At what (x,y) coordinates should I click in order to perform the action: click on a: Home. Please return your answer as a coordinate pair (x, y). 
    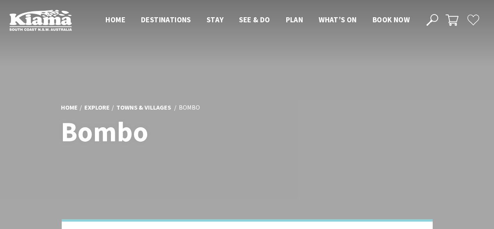
    Looking at the image, I should click on (69, 107).